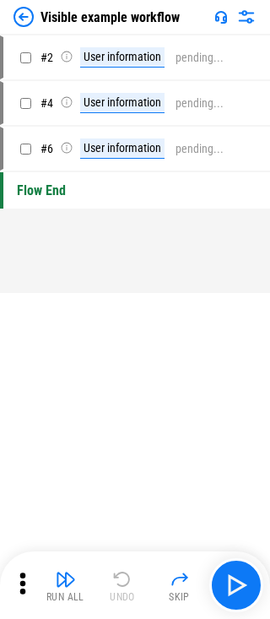 The image size is (270, 619). I want to click on img: Support, so click(221, 17).